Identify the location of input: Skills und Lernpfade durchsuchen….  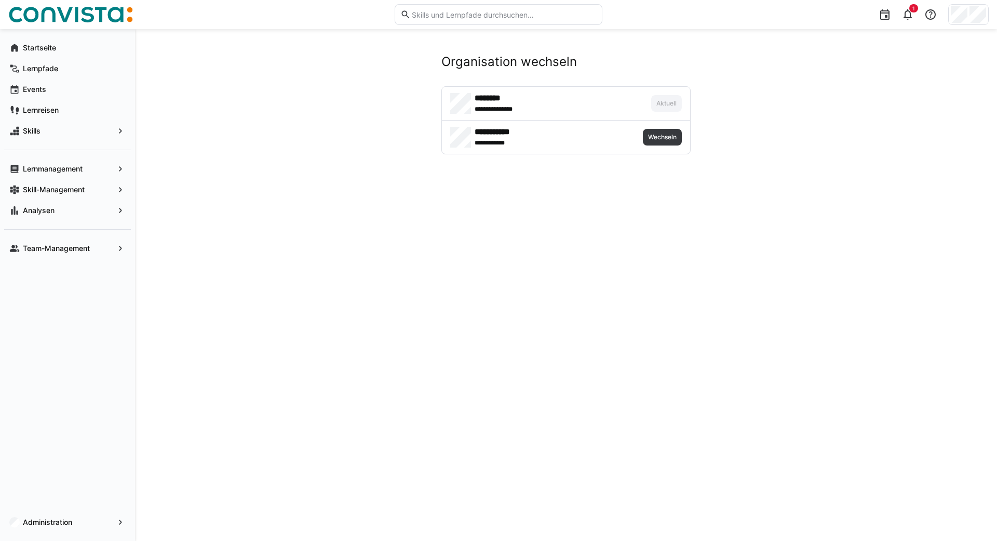
(504, 15).